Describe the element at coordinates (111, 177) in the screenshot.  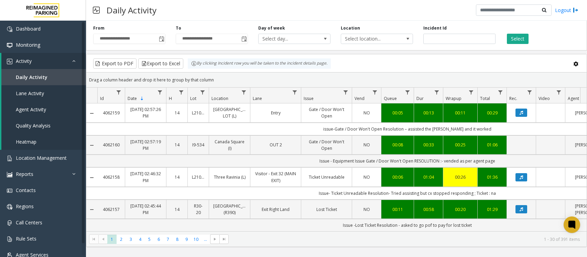
I see `a: 4062158` at that location.